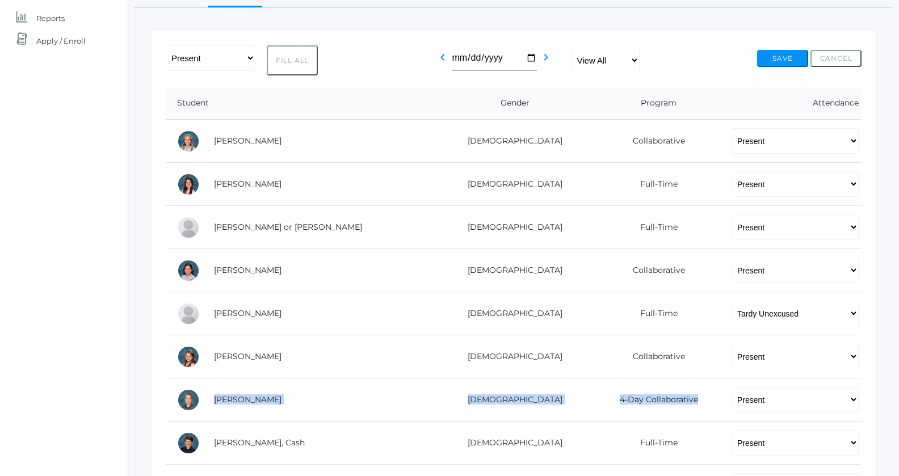 Image resolution: width=899 pixels, height=476 pixels. I want to click on button: Cancel, so click(836, 58).